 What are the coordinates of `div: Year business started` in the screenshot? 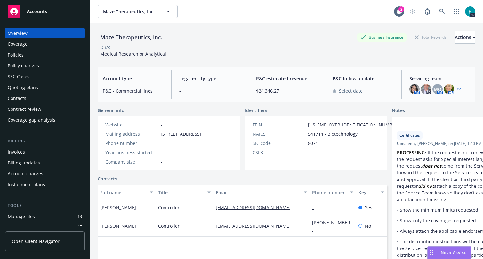 It's located at (131, 153).